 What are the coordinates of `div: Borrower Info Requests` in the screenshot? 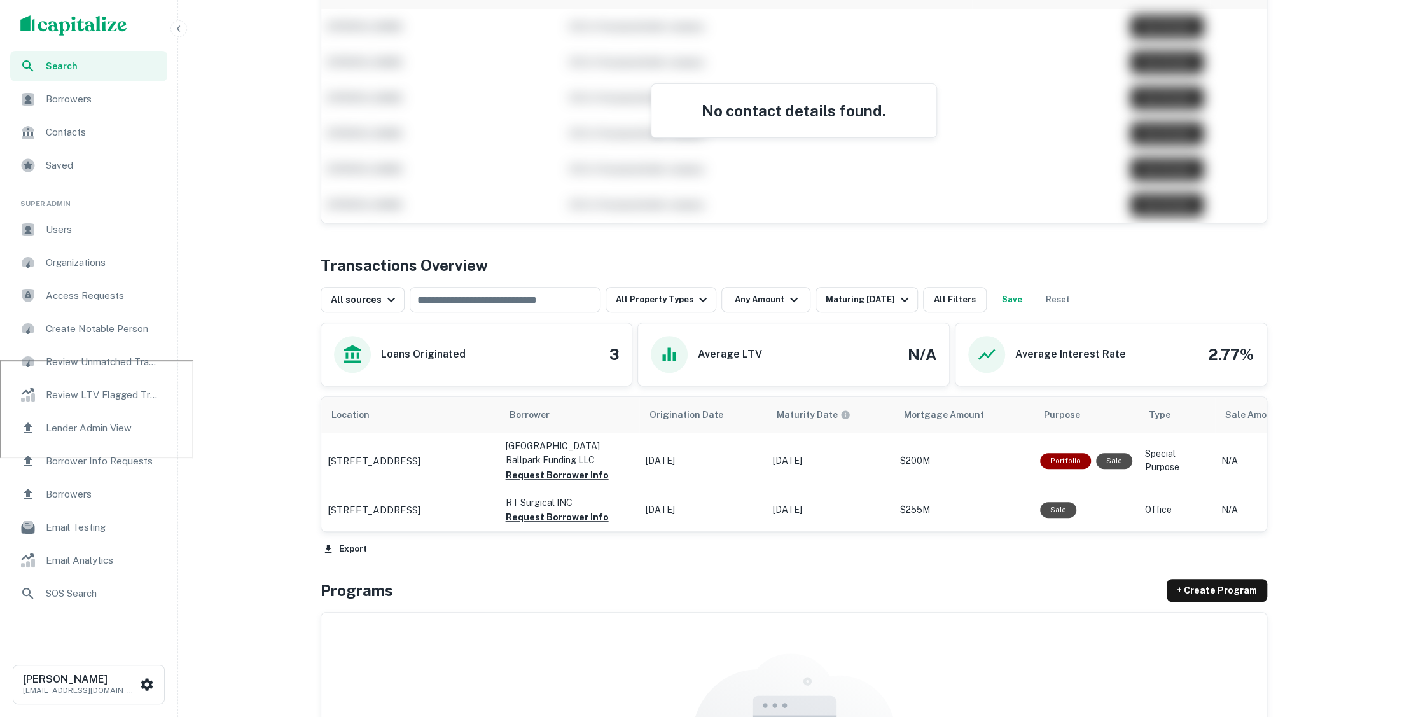 It's located at (88, 461).